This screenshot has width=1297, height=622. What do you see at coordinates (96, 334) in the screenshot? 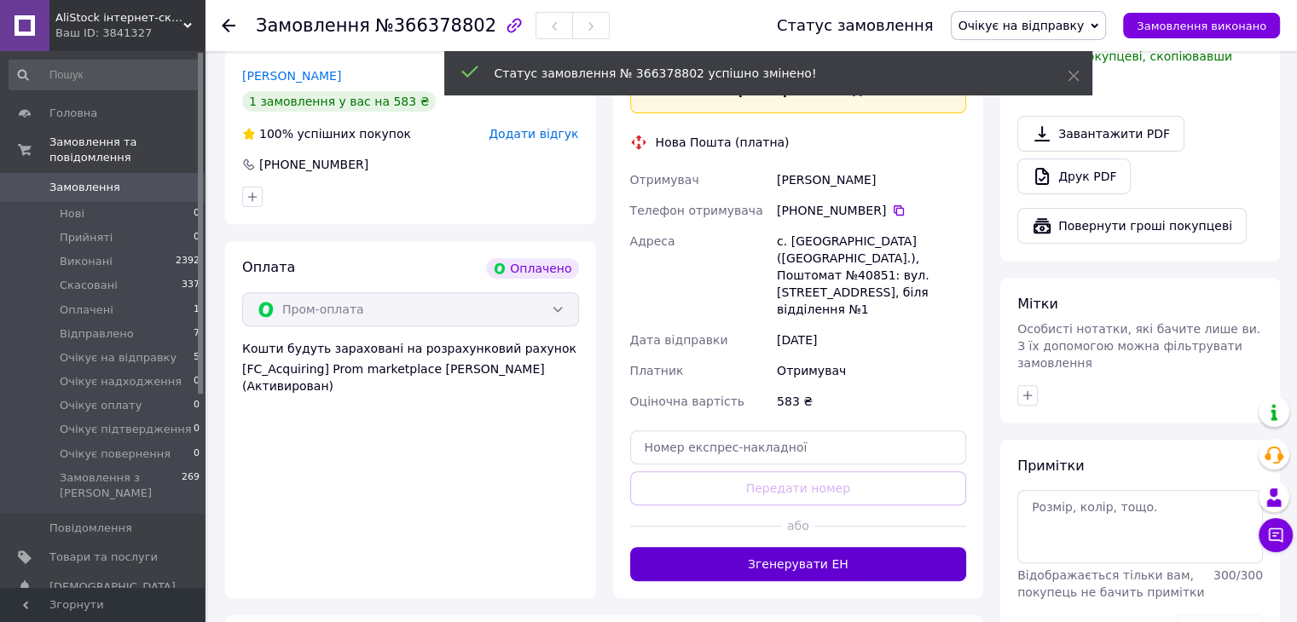
I see `span: Відправлено` at bounding box center [96, 334].